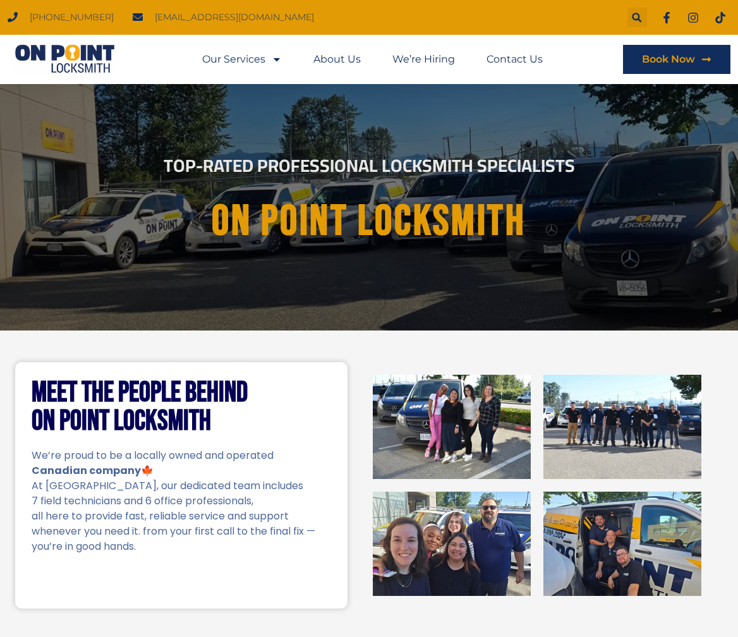  Describe the element at coordinates (86, 470) in the screenshot. I see `strong: Canadian company` at that location.